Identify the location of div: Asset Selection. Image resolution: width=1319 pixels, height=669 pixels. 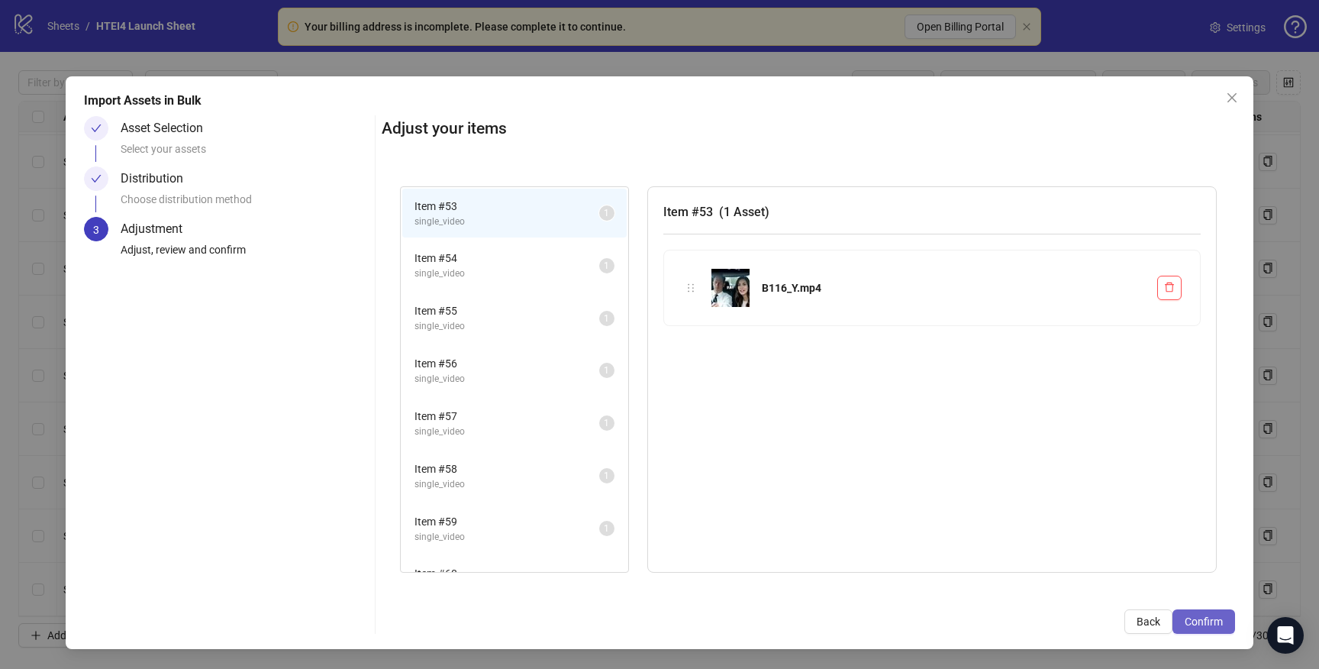
(168, 128).